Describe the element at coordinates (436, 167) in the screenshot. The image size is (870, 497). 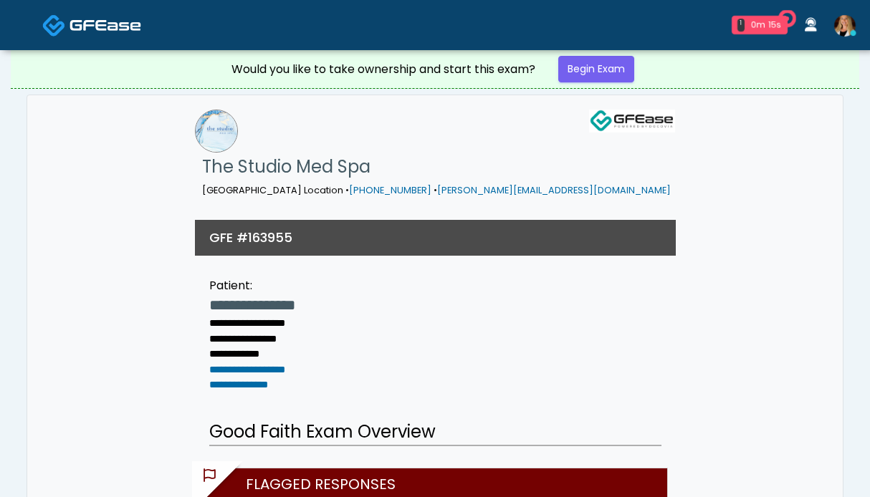
I see `h1: The Studio Med Spa` at that location.